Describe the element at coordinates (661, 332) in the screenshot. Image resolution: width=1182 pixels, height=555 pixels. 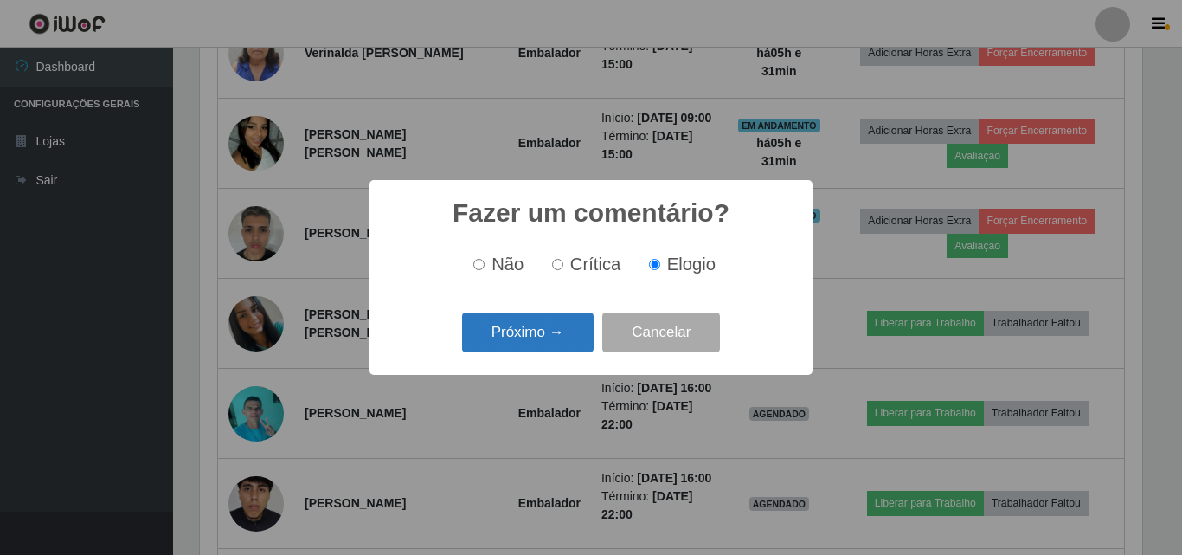
I see `button: Cancelar` at that location.